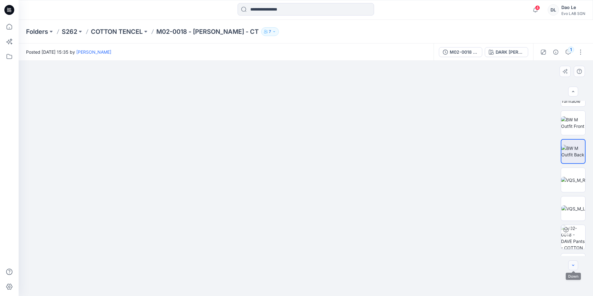  Describe the element at coordinates (573, 208) in the screenshot. I see `img: VQS_M_L` at that location.